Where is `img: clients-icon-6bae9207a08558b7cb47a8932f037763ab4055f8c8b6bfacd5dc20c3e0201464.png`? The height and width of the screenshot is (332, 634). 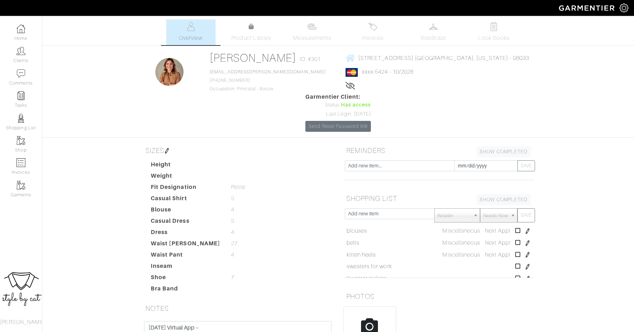
img: clients-icon-6bae9207a08558b7cb47a8932f037763ab4055f8c8b6bfacd5dc20c3e0201464.png is located at coordinates (21, 51).